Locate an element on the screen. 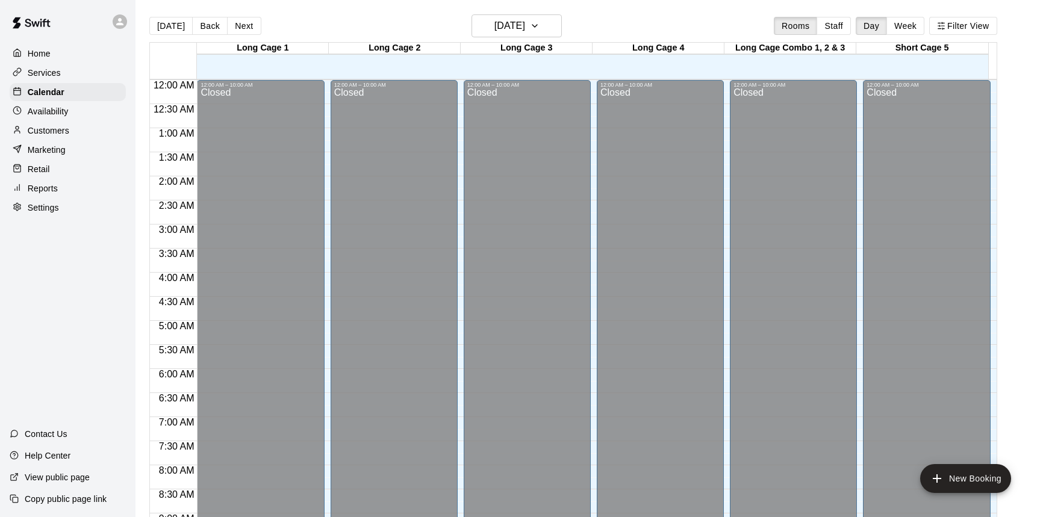  a: Retail is located at coordinates (67, 169).